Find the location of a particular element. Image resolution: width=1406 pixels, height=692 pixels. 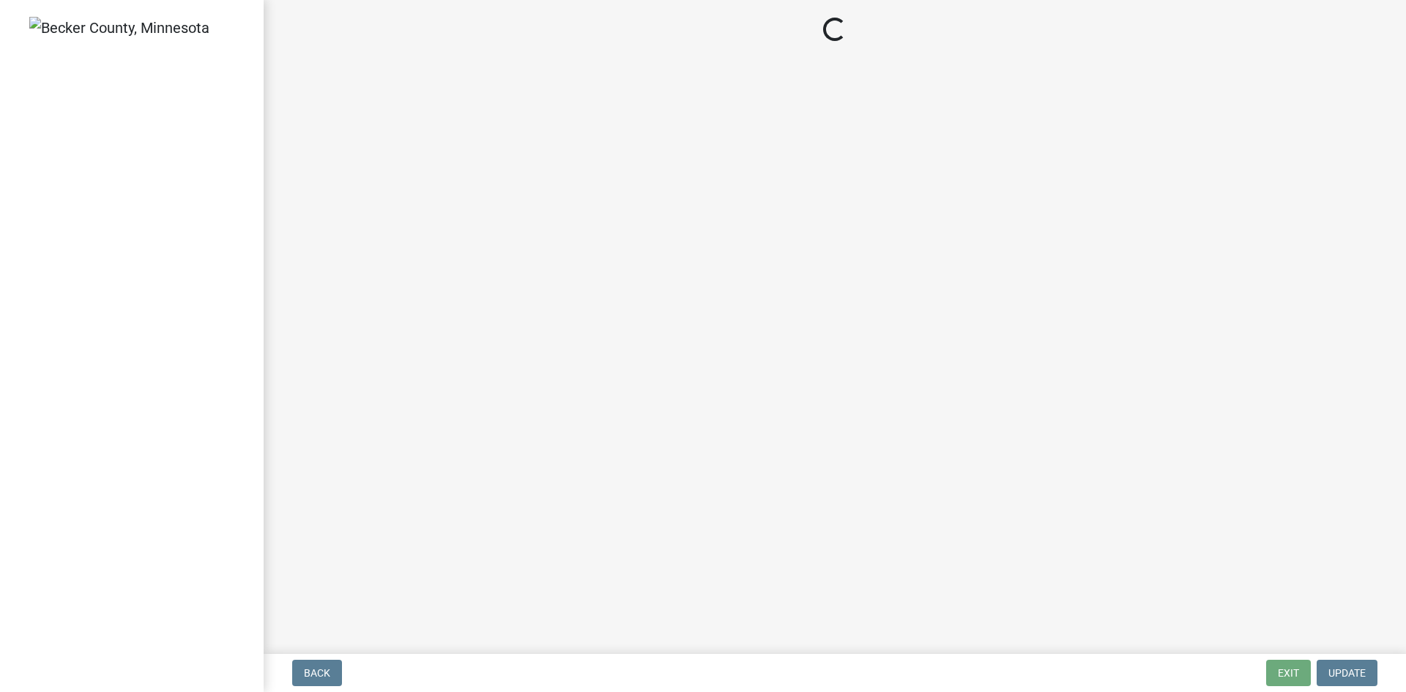

img: Becker County, Minnesota is located at coordinates (119, 28).